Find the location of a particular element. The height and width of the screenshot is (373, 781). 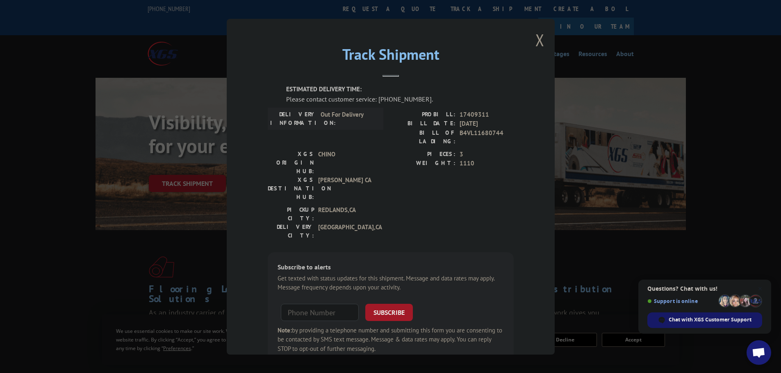

span: B4VL11680744 is located at coordinates (487, 137).